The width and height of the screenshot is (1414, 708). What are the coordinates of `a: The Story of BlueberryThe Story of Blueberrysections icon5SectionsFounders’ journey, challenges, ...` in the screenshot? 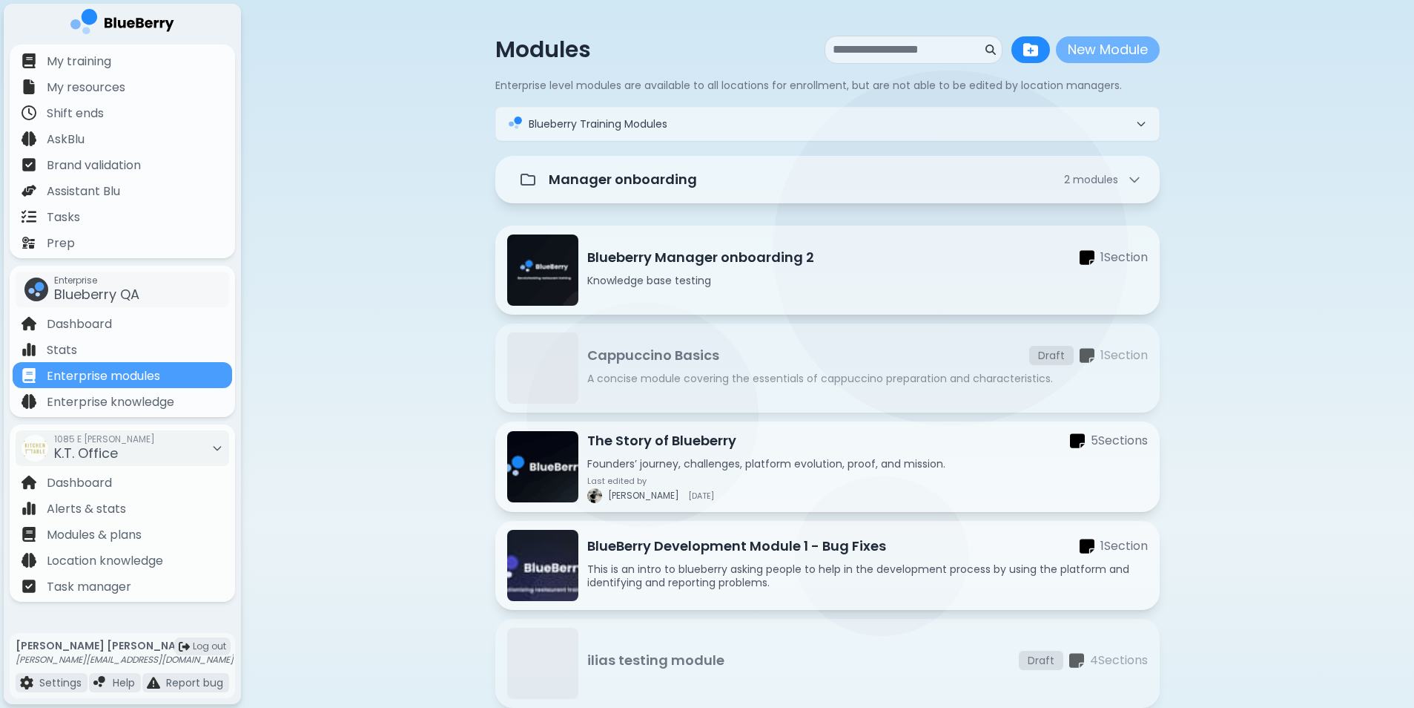 It's located at (828, 467).